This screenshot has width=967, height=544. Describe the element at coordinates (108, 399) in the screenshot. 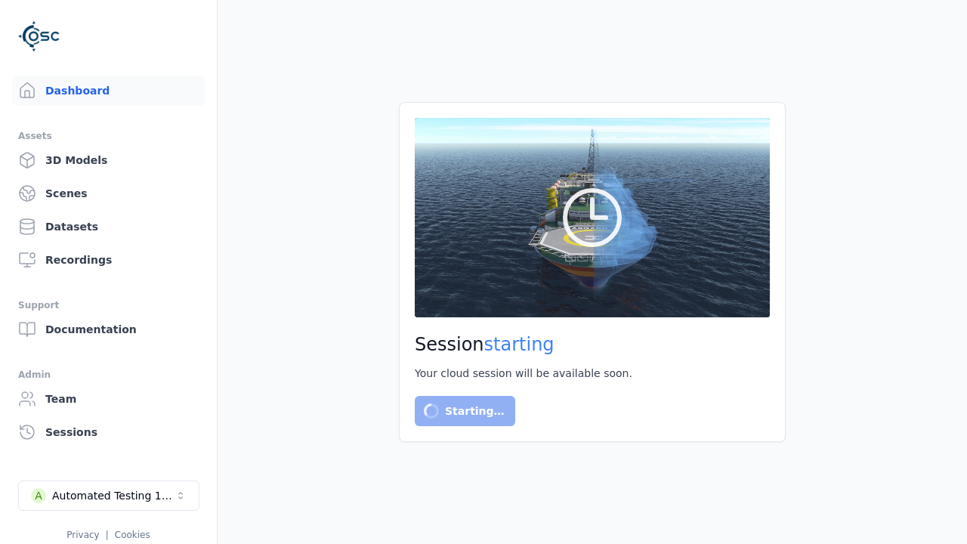

I see `a: Team` at that location.